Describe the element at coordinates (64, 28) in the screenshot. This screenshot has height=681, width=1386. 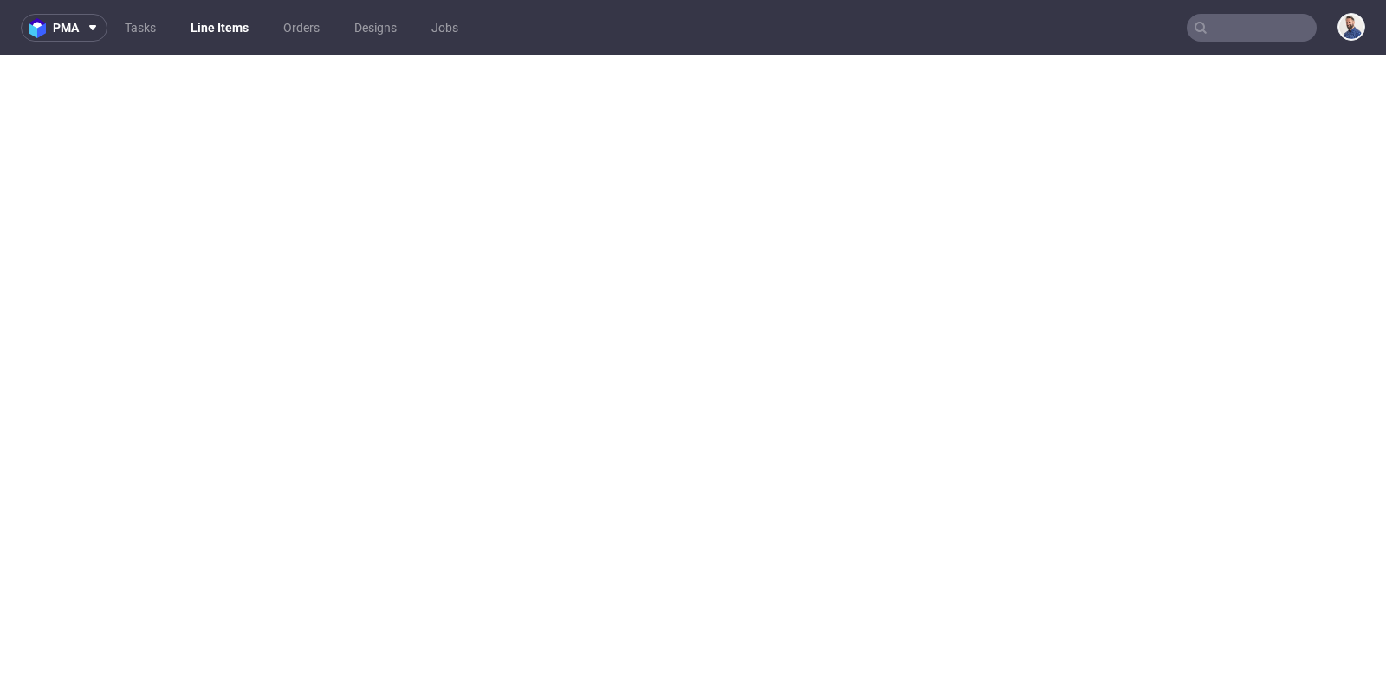
I see `button: pma` at that location.